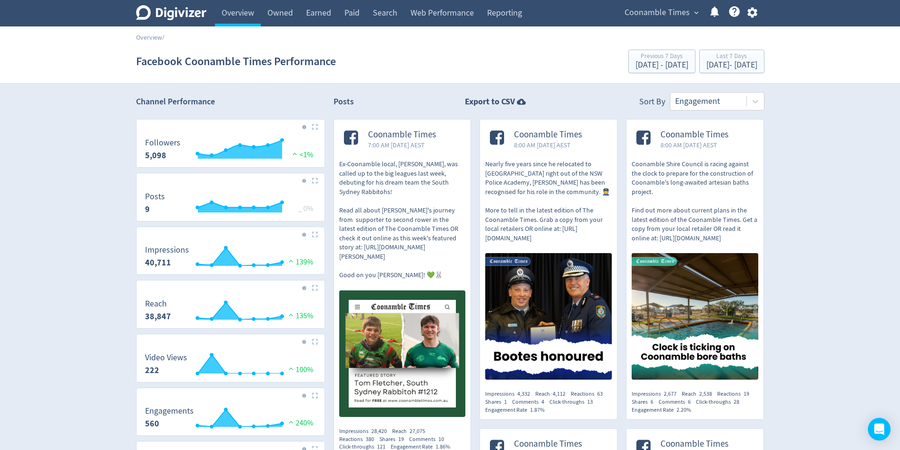 Image resolution: width=900 pixels, height=450 pixels. Describe the element at coordinates (306, 209) in the screenshot. I see `span: _ 0%` at that location.